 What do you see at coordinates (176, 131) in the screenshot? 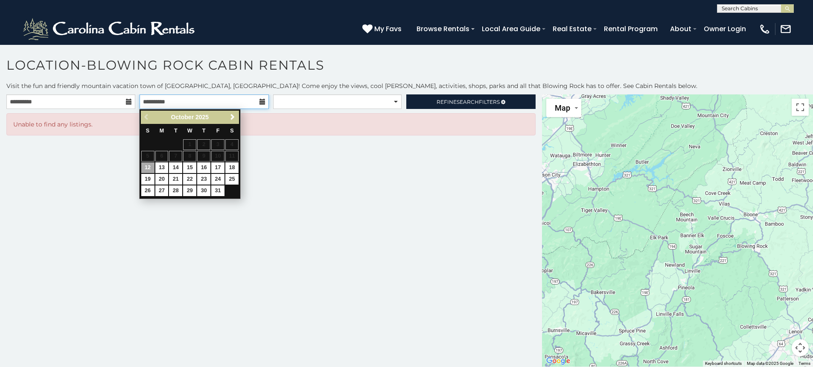
I see `span: Tuesday` at bounding box center [176, 131].